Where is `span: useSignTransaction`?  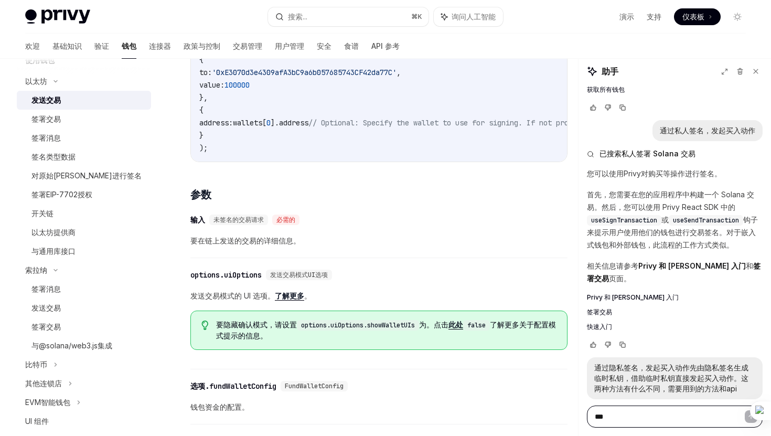 span: useSignTransaction is located at coordinates (624, 220).